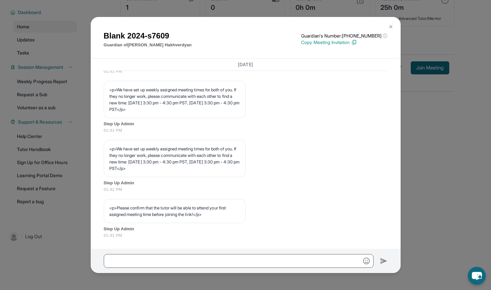 The image size is (491, 290). I want to click on img: Copy Icon, so click(354, 42).